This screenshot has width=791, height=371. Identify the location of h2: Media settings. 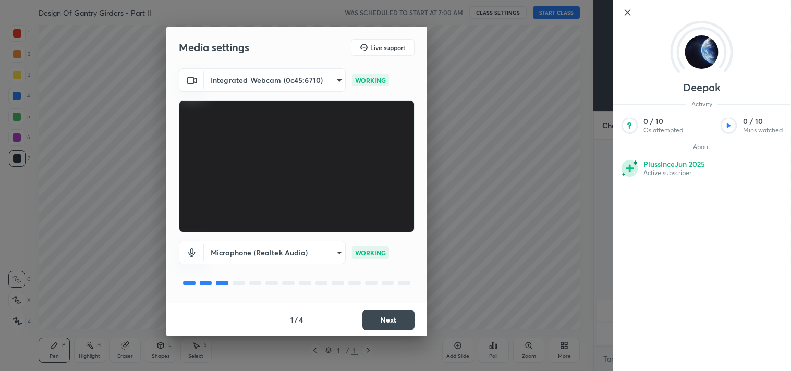
(214, 47).